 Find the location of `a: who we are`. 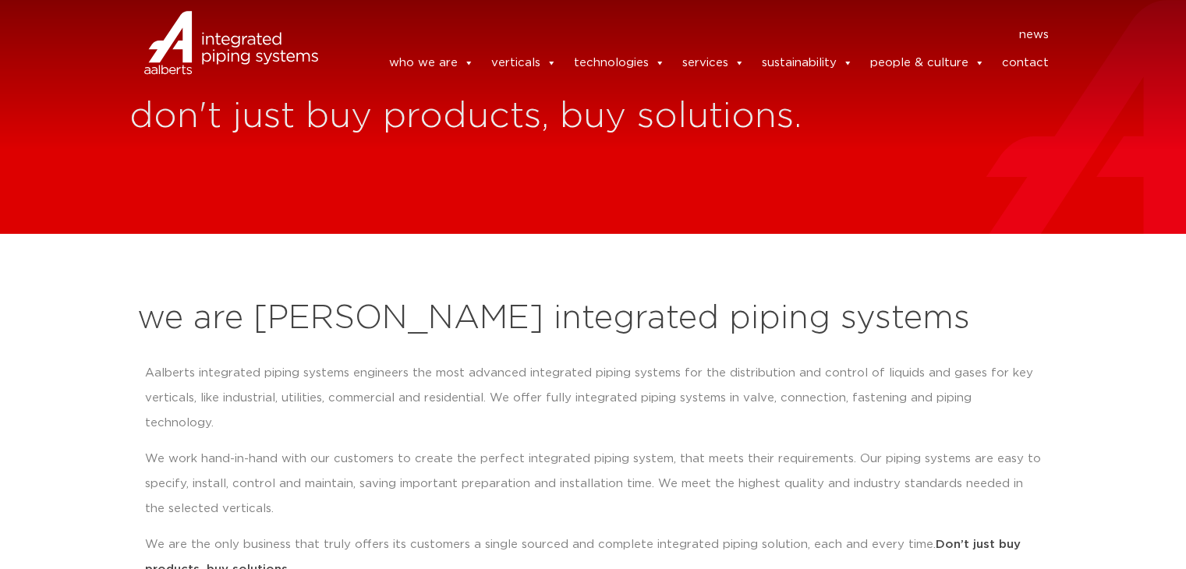

a: who we are is located at coordinates (431, 63).